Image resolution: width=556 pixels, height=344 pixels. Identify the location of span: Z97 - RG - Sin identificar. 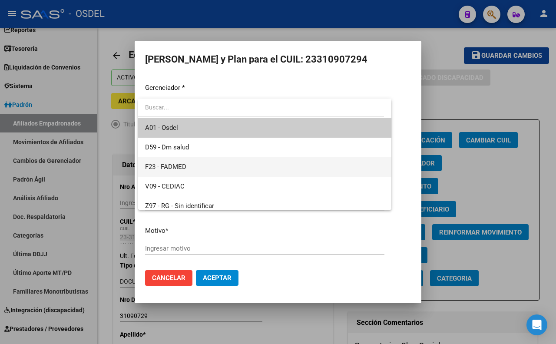
(179, 206).